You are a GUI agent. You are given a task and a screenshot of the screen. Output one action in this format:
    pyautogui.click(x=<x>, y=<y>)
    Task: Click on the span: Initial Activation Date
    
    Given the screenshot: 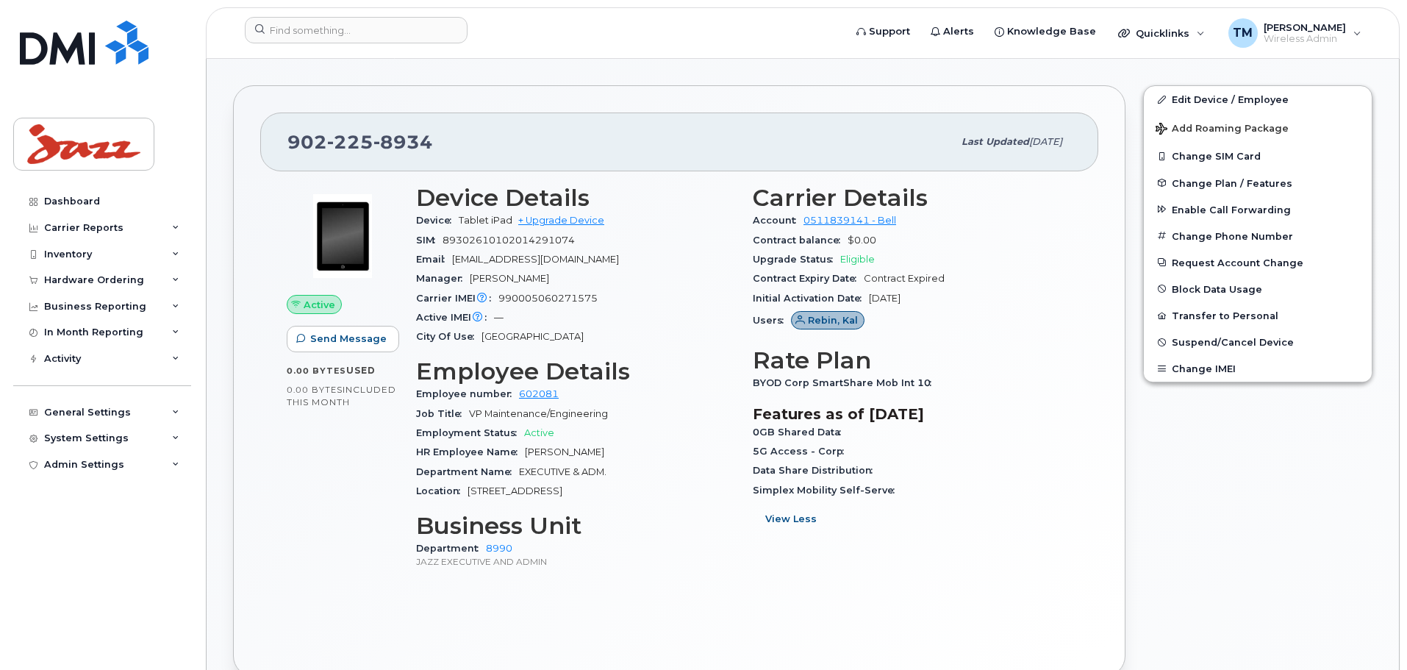 What is the action you would take?
    pyautogui.click(x=811, y=298)
    